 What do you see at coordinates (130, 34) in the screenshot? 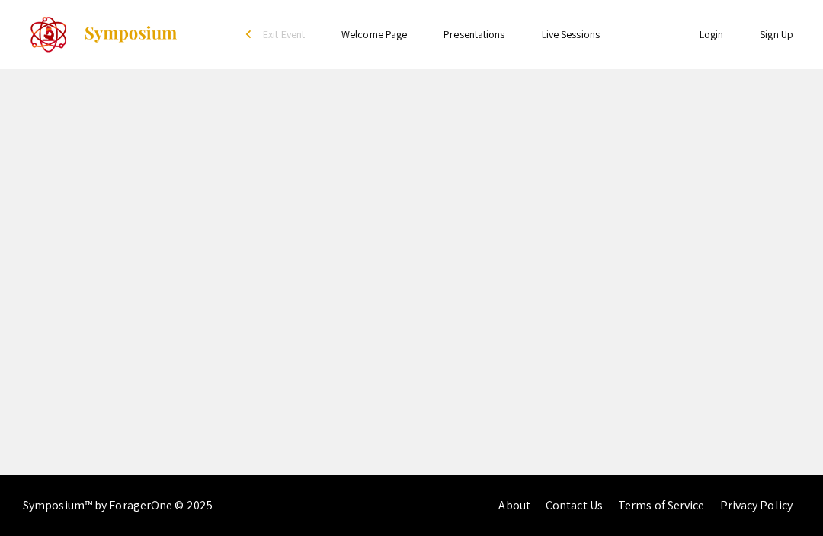
I see `img: Symposium by ForagerOne` at bounding box center [130, 34].